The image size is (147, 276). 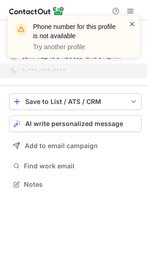 What do you see at coordinates (75, 102) in the screenshot?
I see `div: Save to List / ATS / CRM` at bounding box center [75, 102].